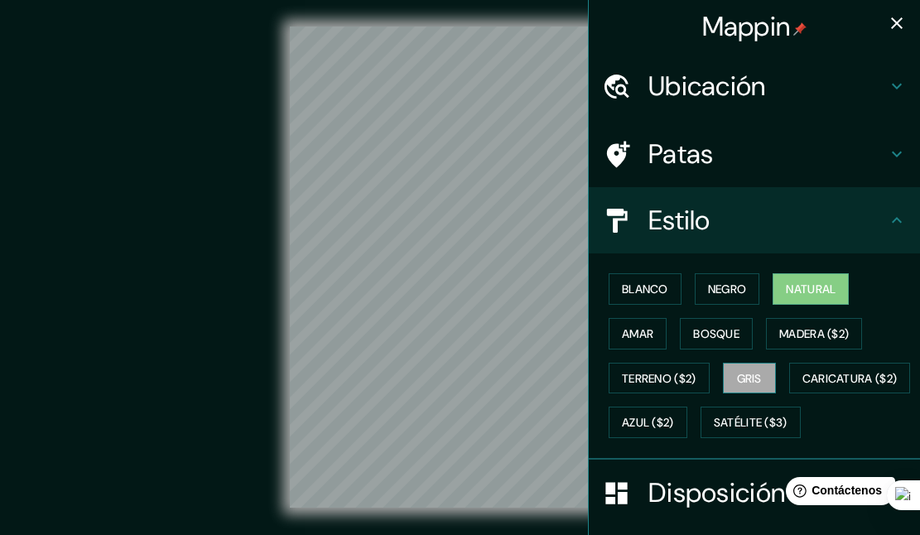 Image resolution: width=920 pixels, height=535 pixels. Describe the element at coordinates (814, 334) in the screenshot. I see `button: Madera ($2)` at that location.